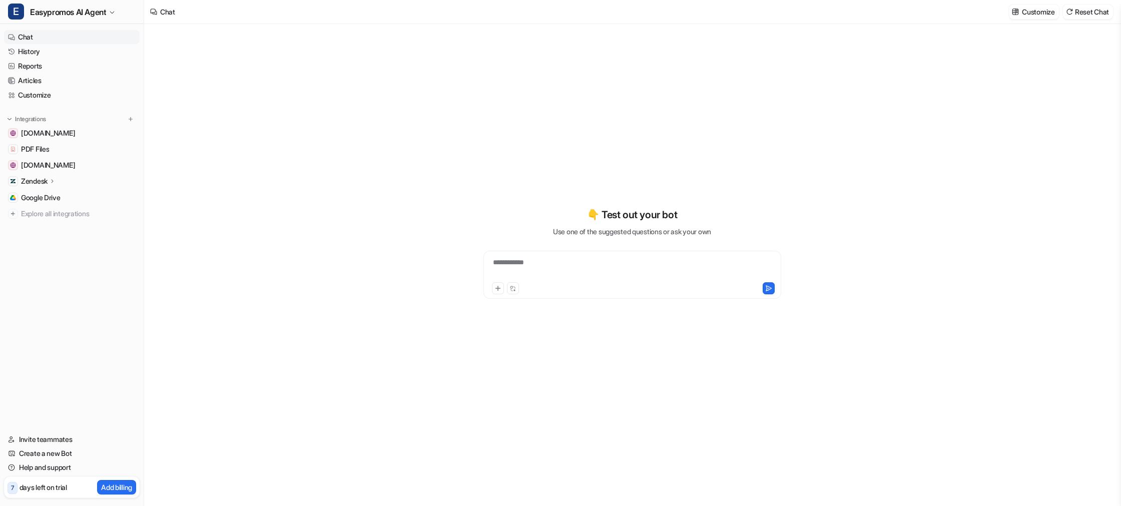 Image resolution: width=1121 pixels, height=506 pixels. What do you see at coordinates (1088, 12) in the screenshot?
I see `button: Reset Chat` at bounding box center [1088, 12].